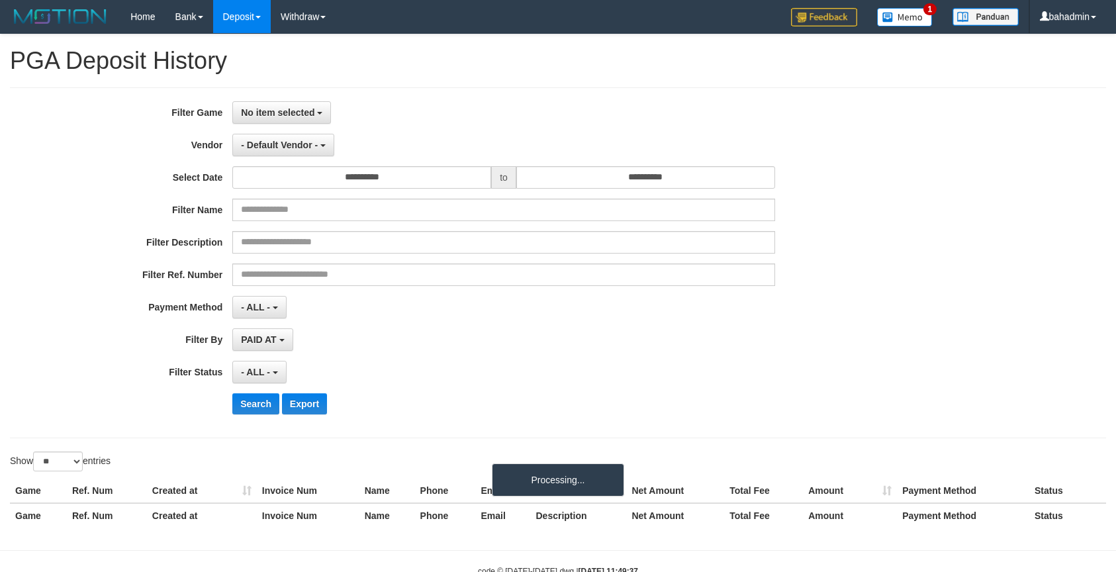 This screenshot has height=572, width=1116. I want to click on button: PAID AT, so click(262, 340).